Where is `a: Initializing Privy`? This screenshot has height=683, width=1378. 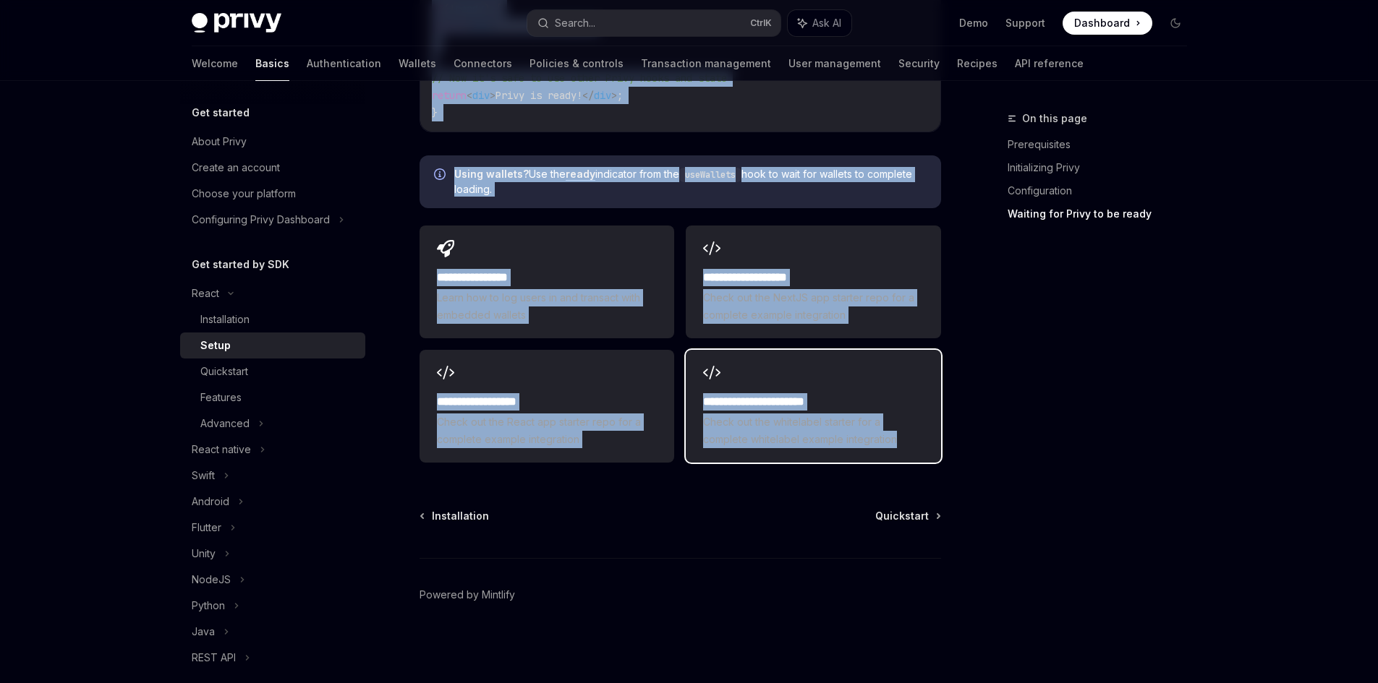
a: Initializing Privy is located at coordinates (1103, 168).